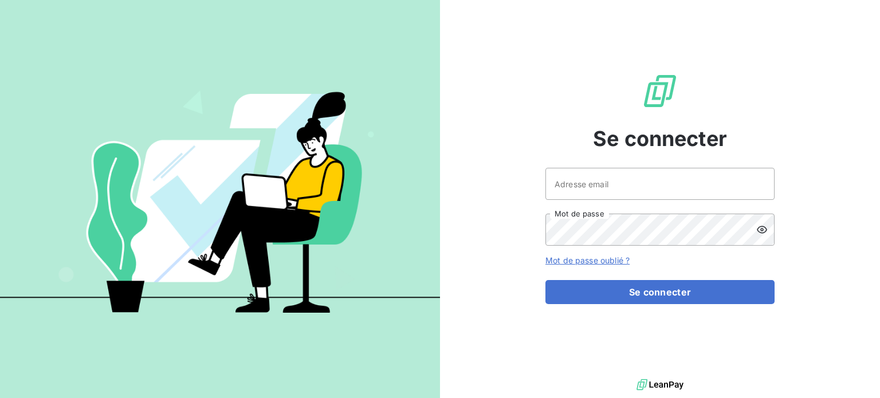  Describe the element at coordinates (660, 385) in the screenshot. I see `img: logo` at that location.